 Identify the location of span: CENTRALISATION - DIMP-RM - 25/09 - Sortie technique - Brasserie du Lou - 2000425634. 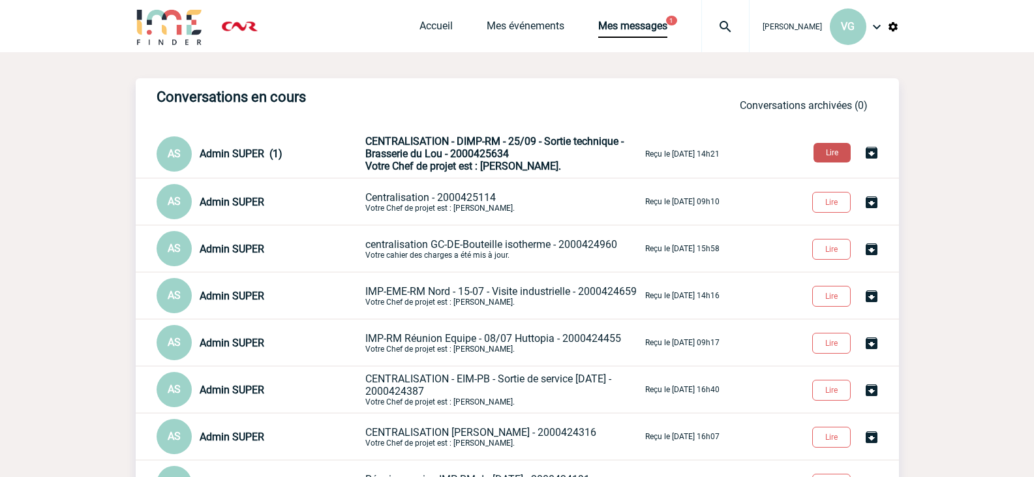
(494, 147).